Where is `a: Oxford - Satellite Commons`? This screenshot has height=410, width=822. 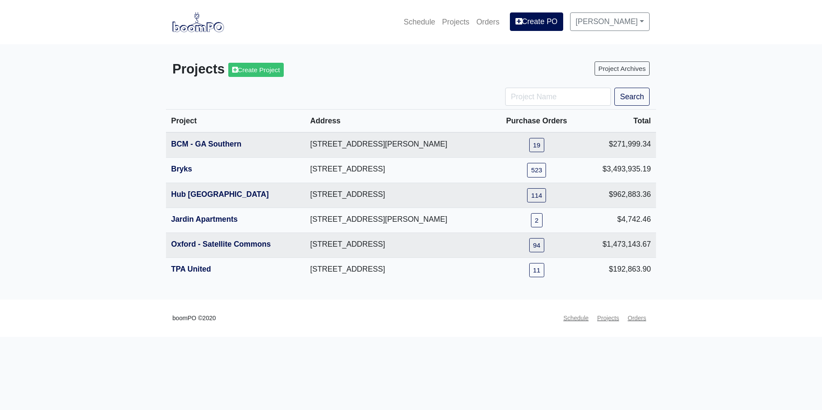 a: Oxford - Satellite Commons is located at coordinates (221, 244).